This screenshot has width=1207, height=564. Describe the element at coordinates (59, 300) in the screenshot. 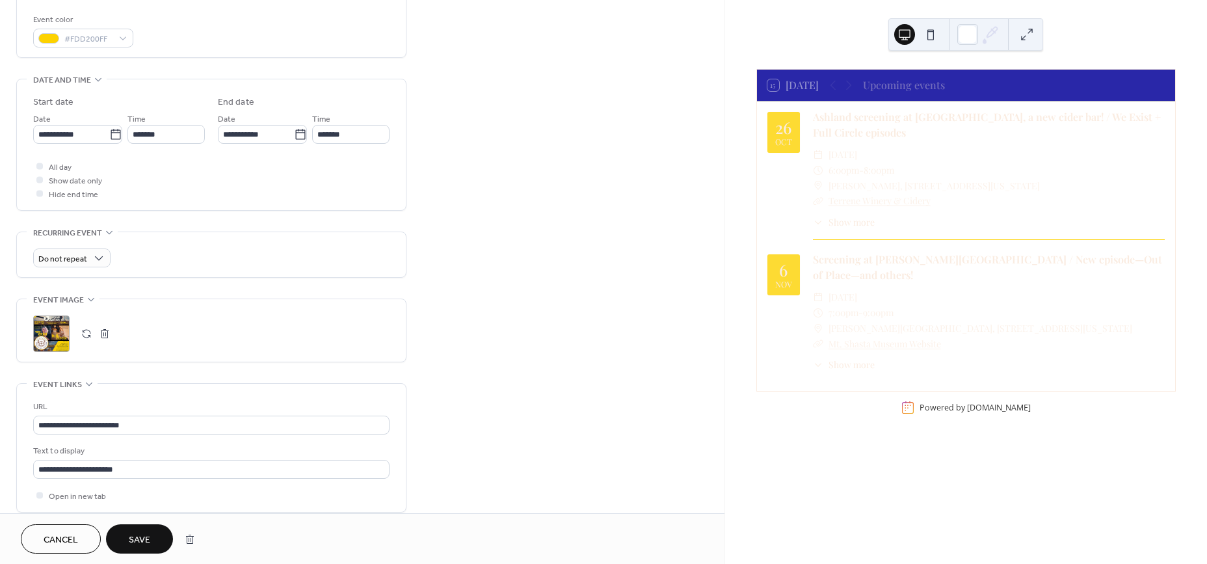

I see `span: Event image` at that location.